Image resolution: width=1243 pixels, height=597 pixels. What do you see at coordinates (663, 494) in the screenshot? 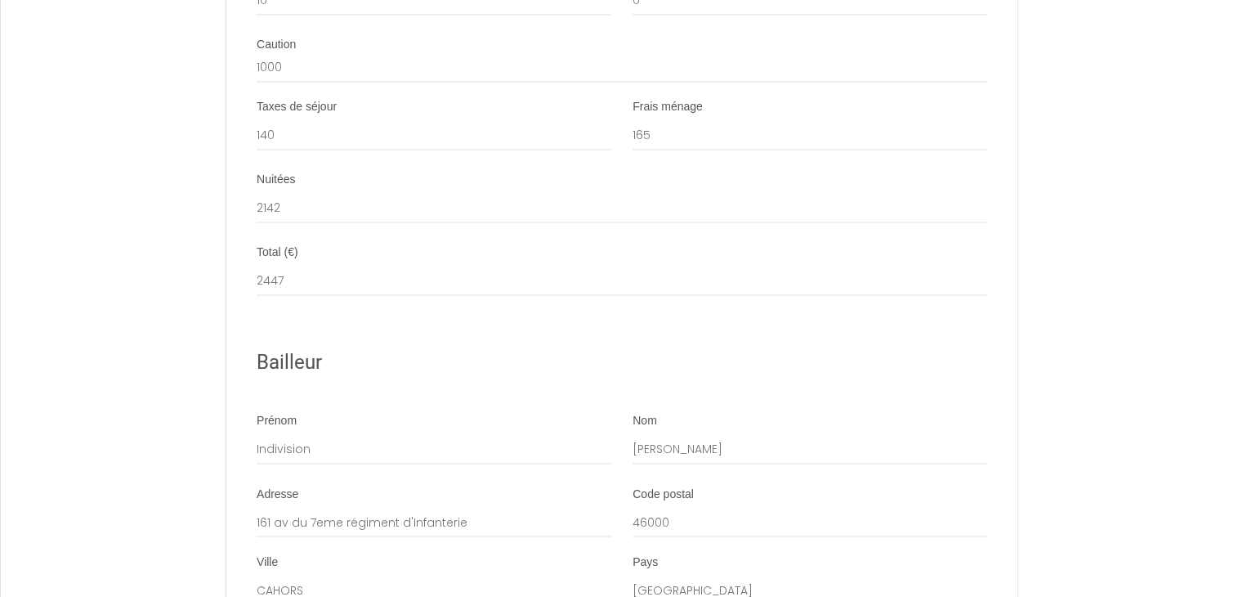
I see `label: Code postal` at bounding box center [663, 494].